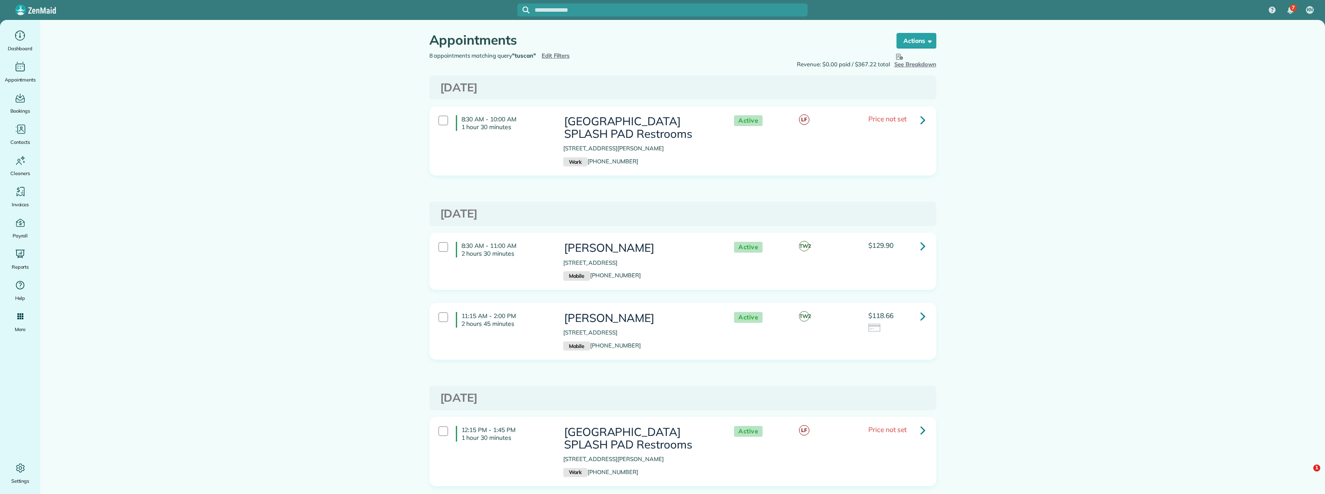 The image size is (1325, 494). I want to click on a: Dashboard, so click(20, 41).